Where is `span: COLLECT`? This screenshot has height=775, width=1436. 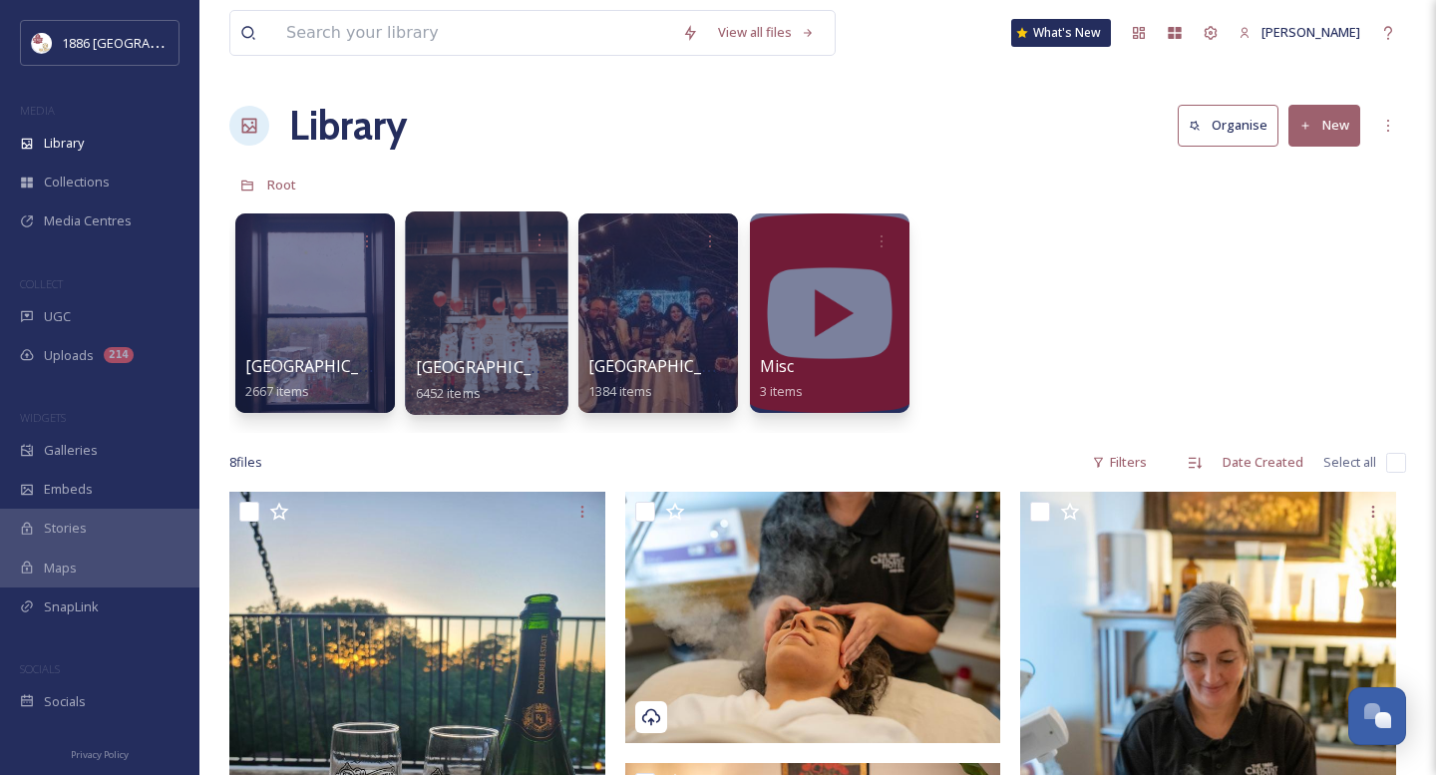 span: COLLECT is located at coordinates (41, 283).